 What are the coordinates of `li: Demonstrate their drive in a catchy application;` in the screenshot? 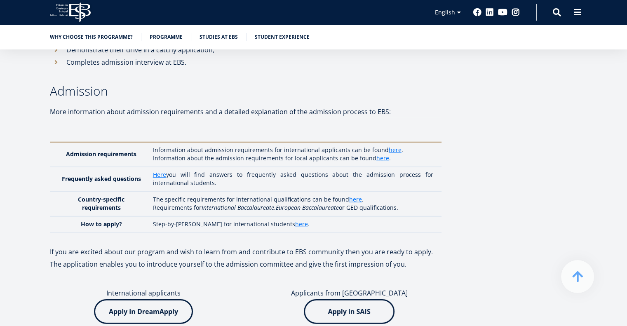 It's located at (246, 50).